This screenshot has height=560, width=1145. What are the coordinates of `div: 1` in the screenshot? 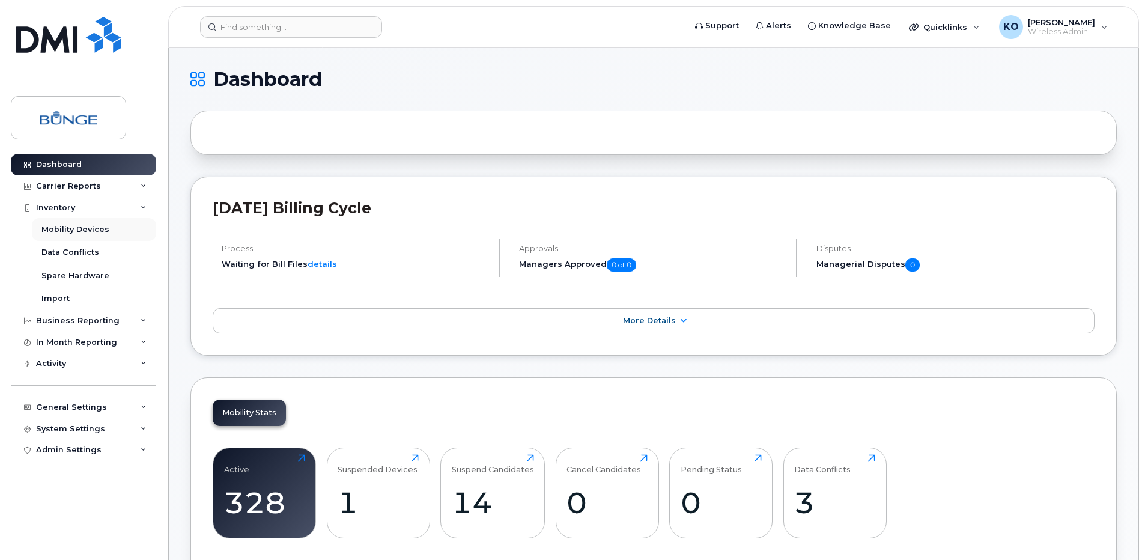 It's located at (378, 502).